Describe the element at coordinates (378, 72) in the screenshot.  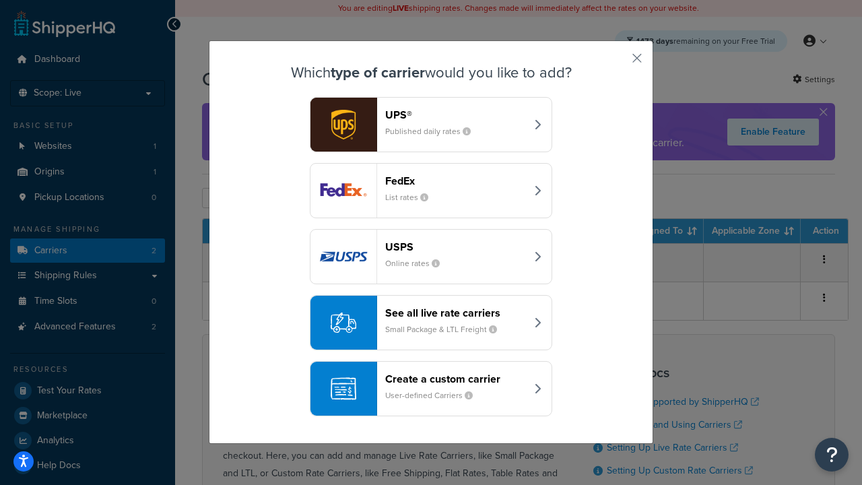
I see `strong: type of carrier` at that location.